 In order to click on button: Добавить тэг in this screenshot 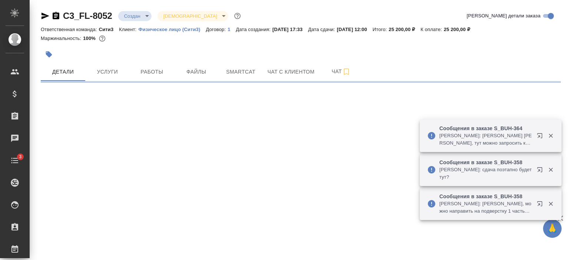, I will do `click(49, 54)`.